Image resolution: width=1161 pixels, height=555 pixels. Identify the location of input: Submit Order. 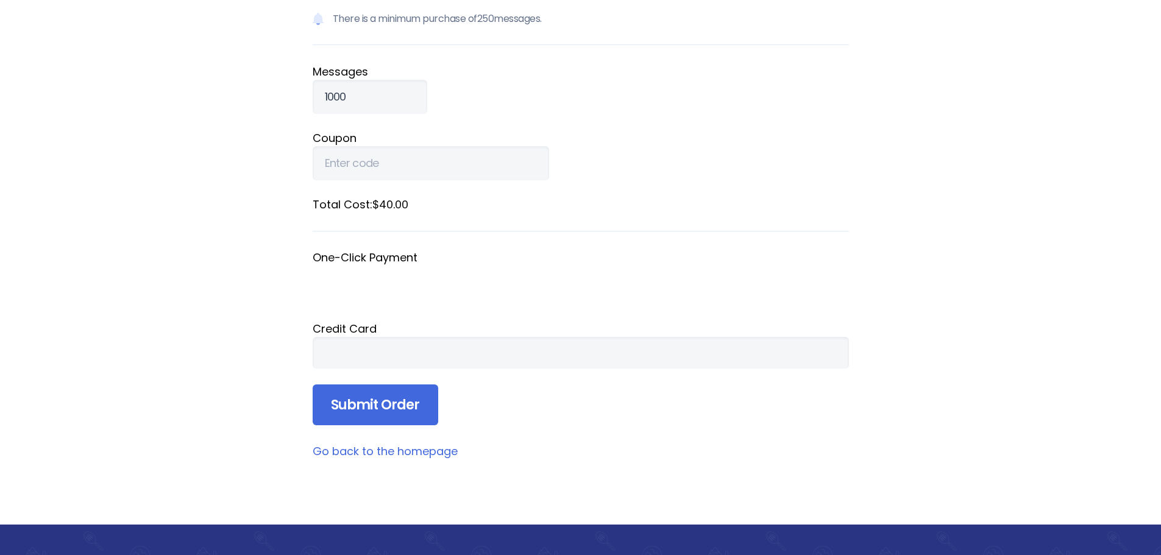
(375, 405).